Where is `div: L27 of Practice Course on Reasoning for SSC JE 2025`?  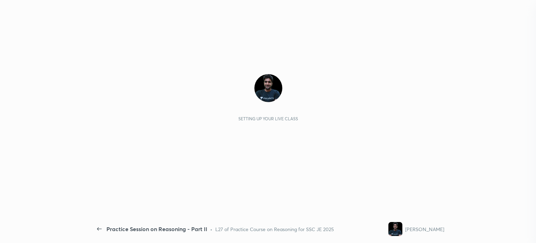
div: L27 of Practice Course on Reasoning for SSC JE 2025 is located at coordinates (275, 229).